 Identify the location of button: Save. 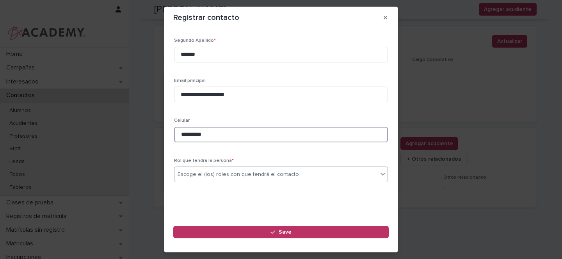
(281, 232).